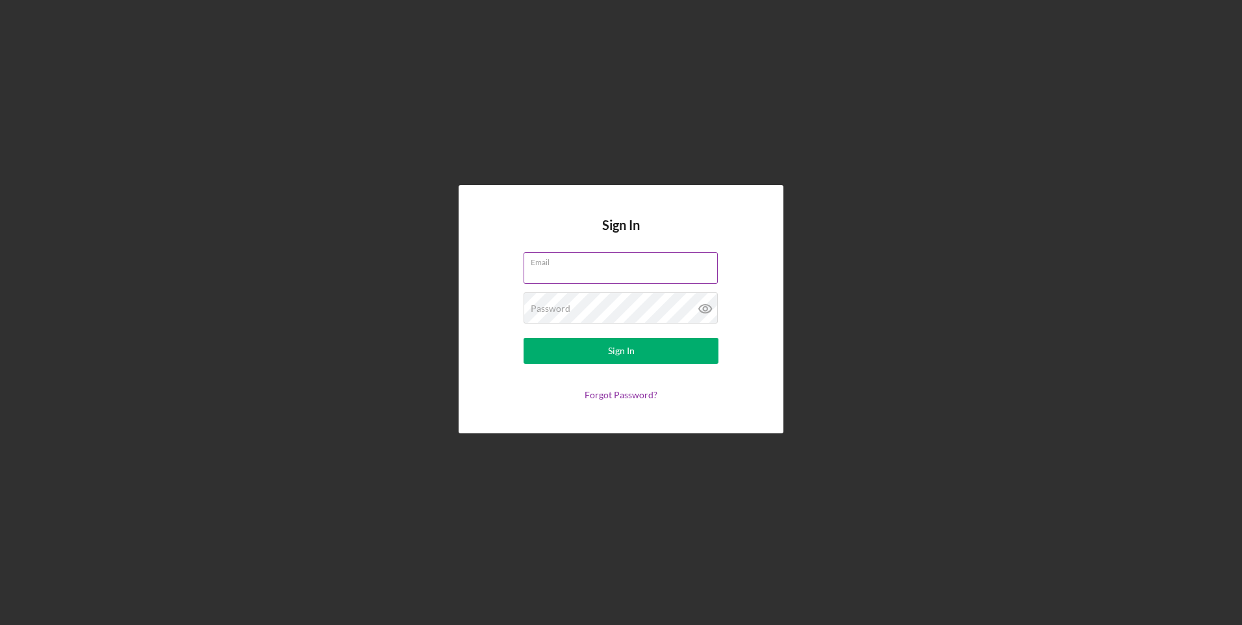 This screenshot has width=1242, height=625. What do you see at coordinates (621, 394) in the screenshot?
I see `a: Forgot Password?` at bounding box center [621, 394].